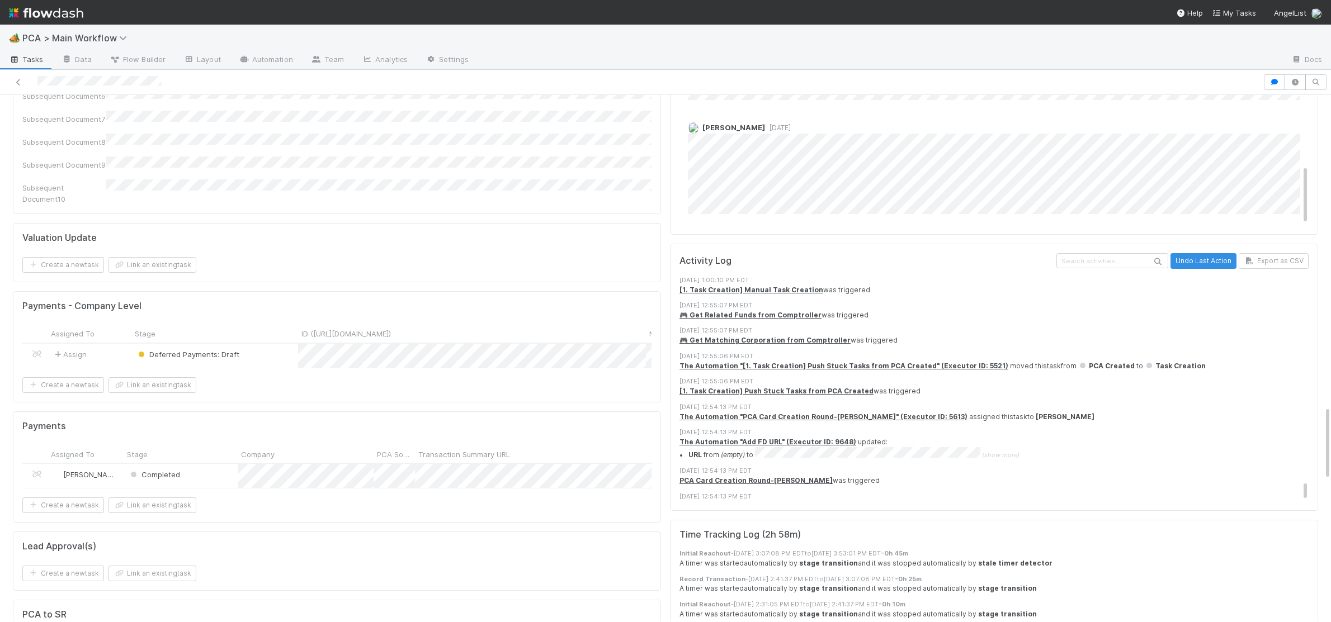 The image size is (1331, 622). What do you see at coordinates (1316, 13) in the screenshot?
I see `img: avatar_2bce2475-05ee-46d3-9413-d3901f5fa03f.png` at bounding box center [1316, 13].